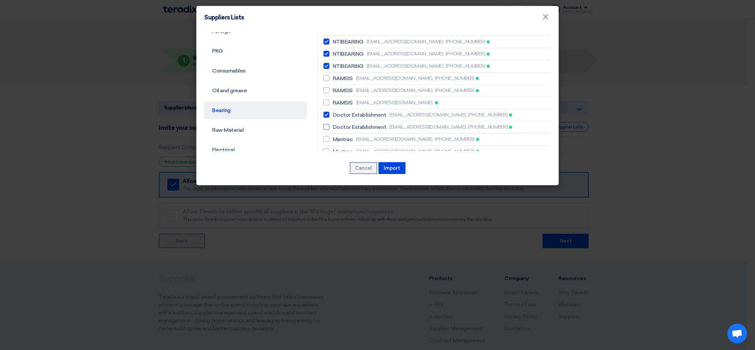 The height and width of the screenshot is (350, 755). Describe the element at coordinates (255, 130) in the screenshot. I see `a: Raw Material` at that location.